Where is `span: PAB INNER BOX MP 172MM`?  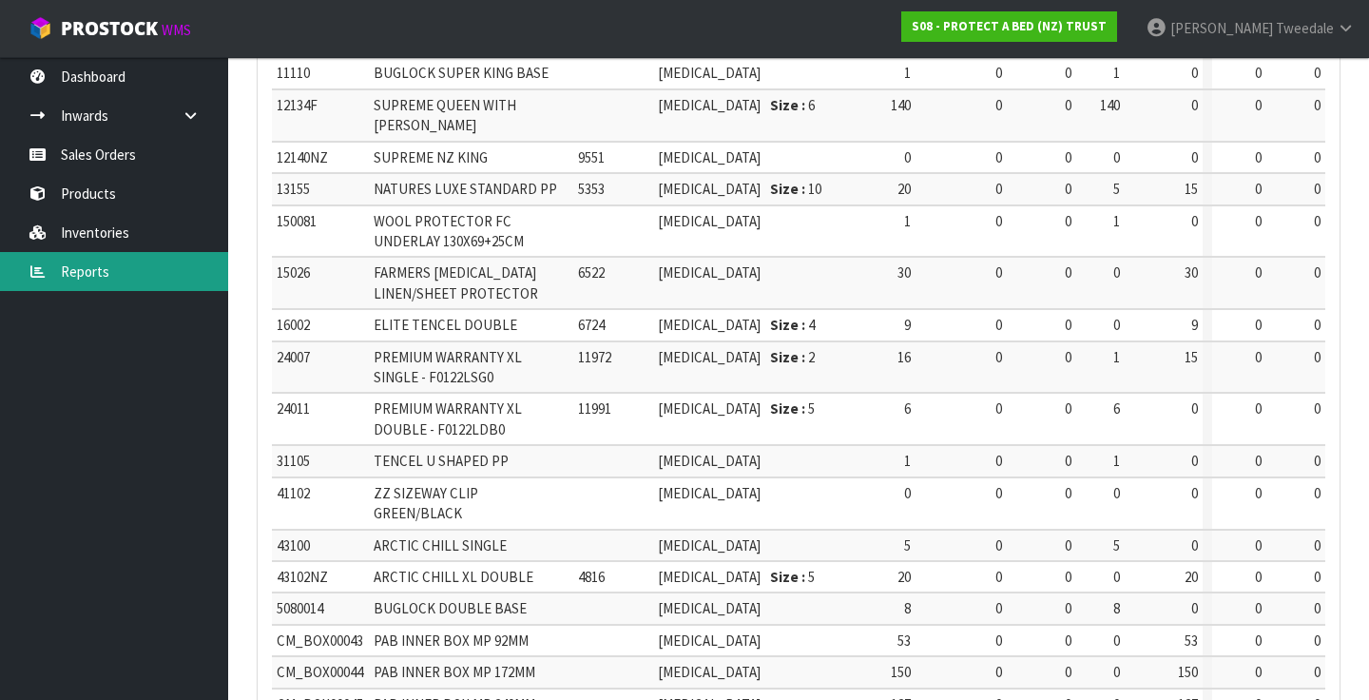
span: PAB INNER BOX MP 172MM is located at coordinates (455, 671).